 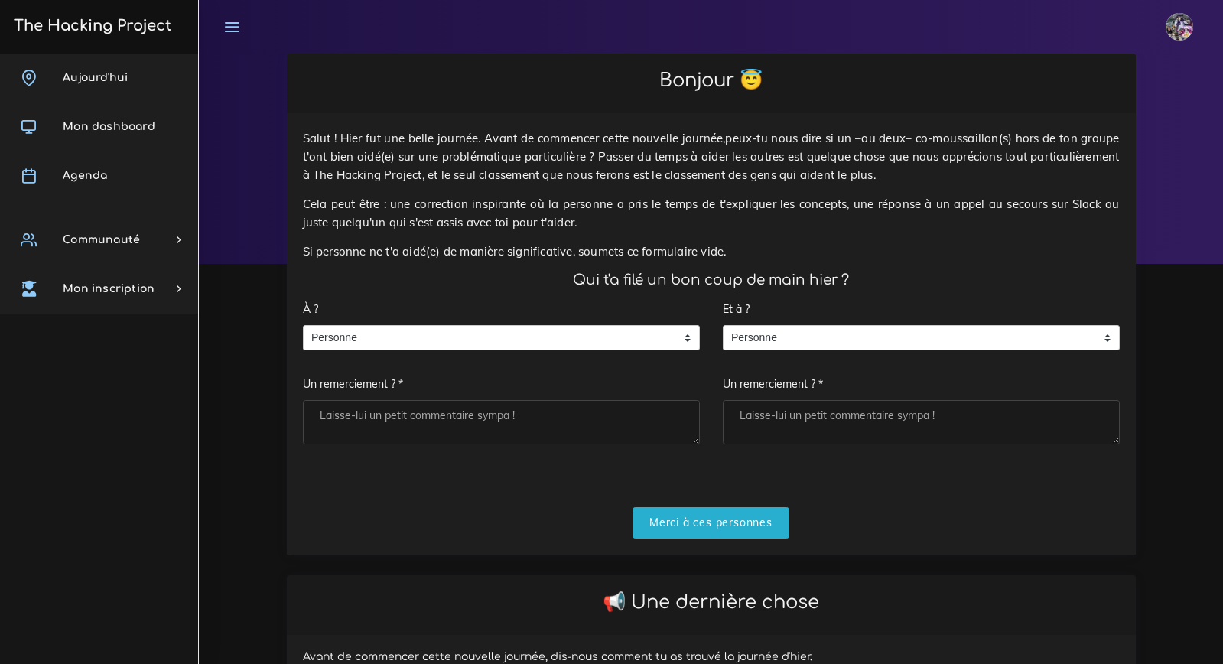 I want to click on p: Salut ! Hier fut une belle journée. Avant de commencer cette nouvelle journée,peux-tu nous dire s..., so click(x=711, y=157).